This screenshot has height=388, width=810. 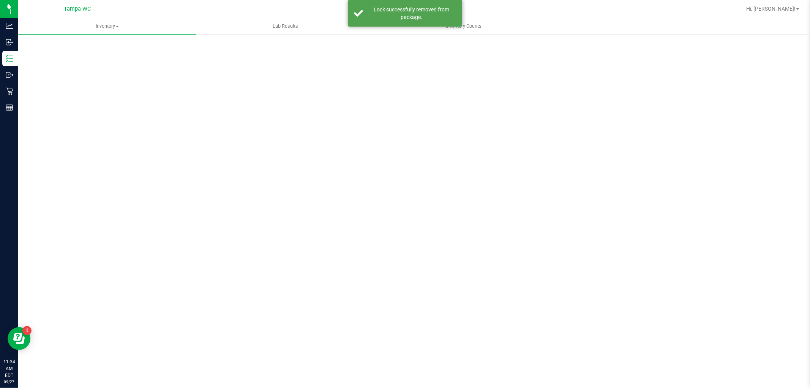 I want to click on span: Lab Results, so click(x=285, y=26).